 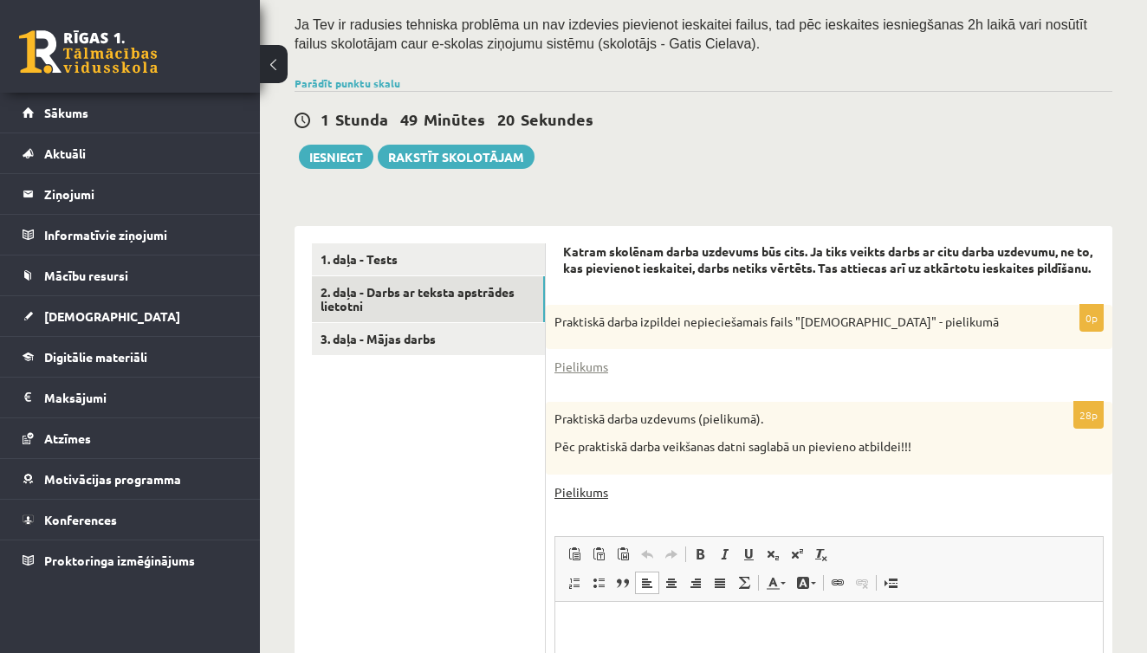 I want to click on a: Centrēti, so click(x=671, y=583).